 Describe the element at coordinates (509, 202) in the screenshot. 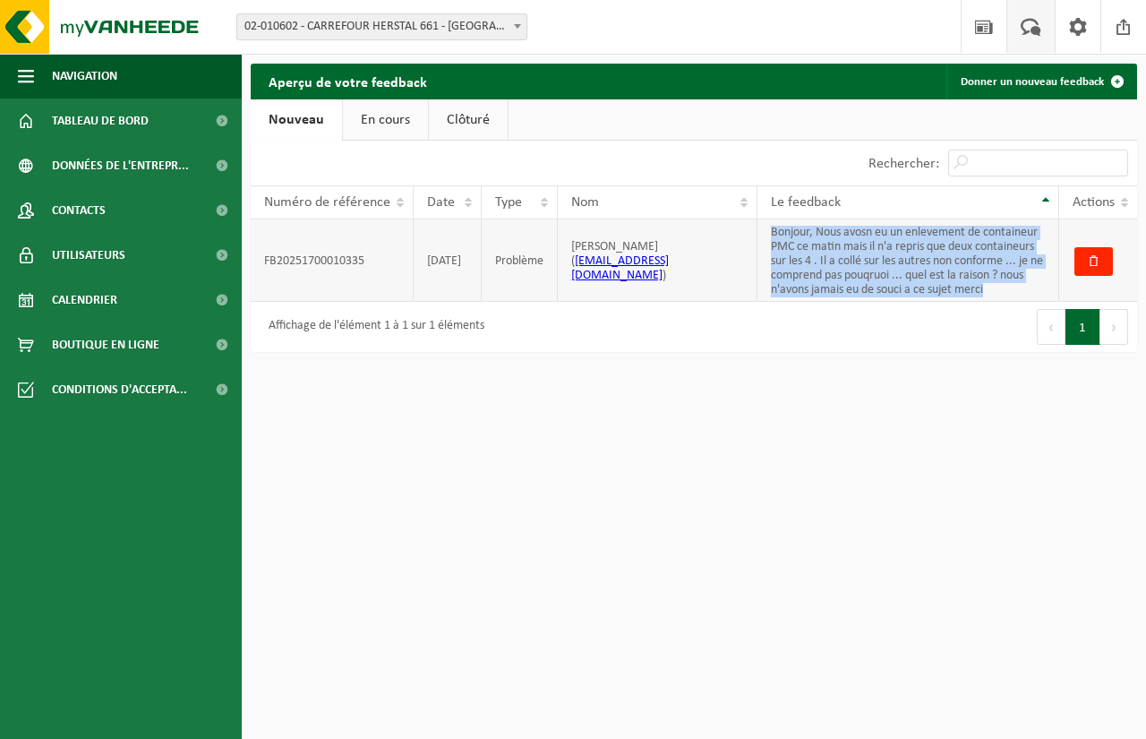

I see `span: Type` at that location.